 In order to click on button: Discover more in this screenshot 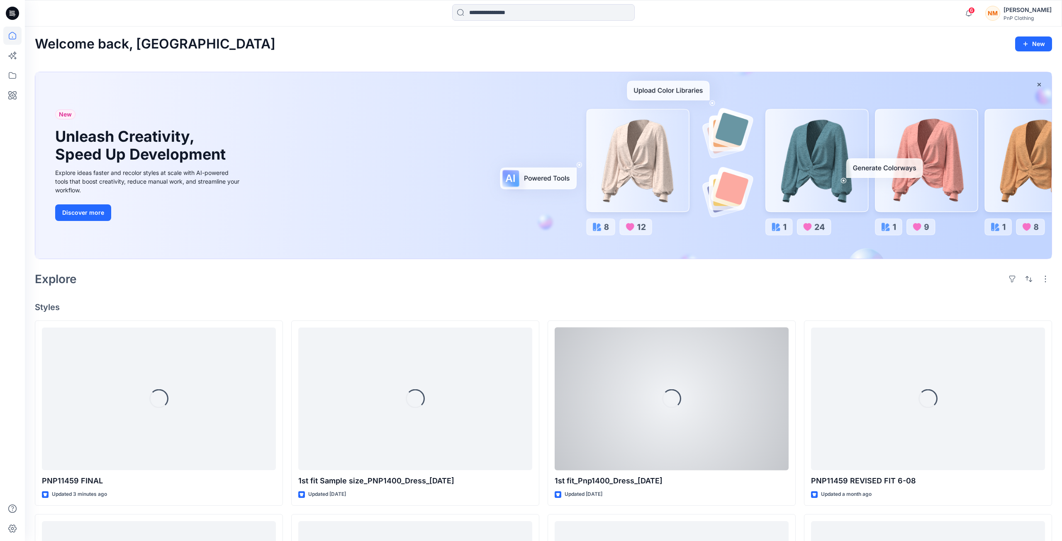, I will do `click(83, 213)`.